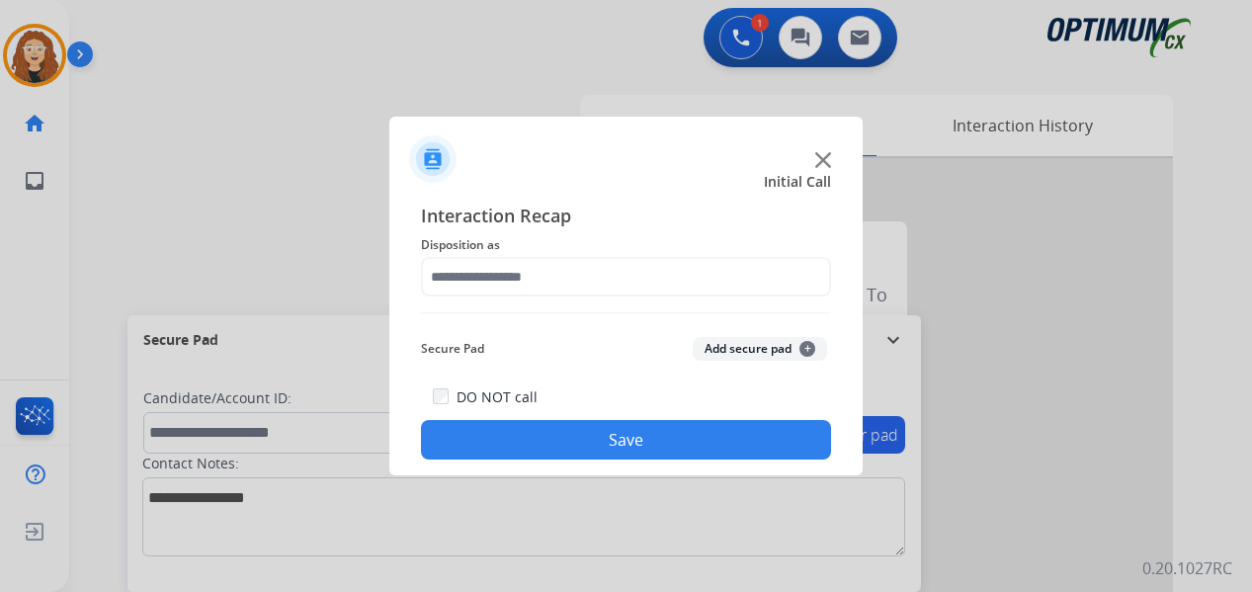 Image resolution: width=1252 pixels, height=592 pixels. I want to click on img: contactIcon, so click(433, 159).